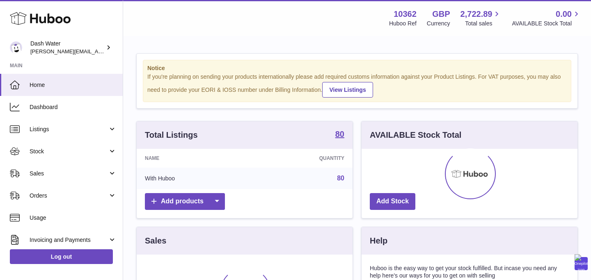 This screenshot has width=591, height=280. Describe the element at coordinates (193, 179) in the screenshot. I see `td: With Huboo` at that location.